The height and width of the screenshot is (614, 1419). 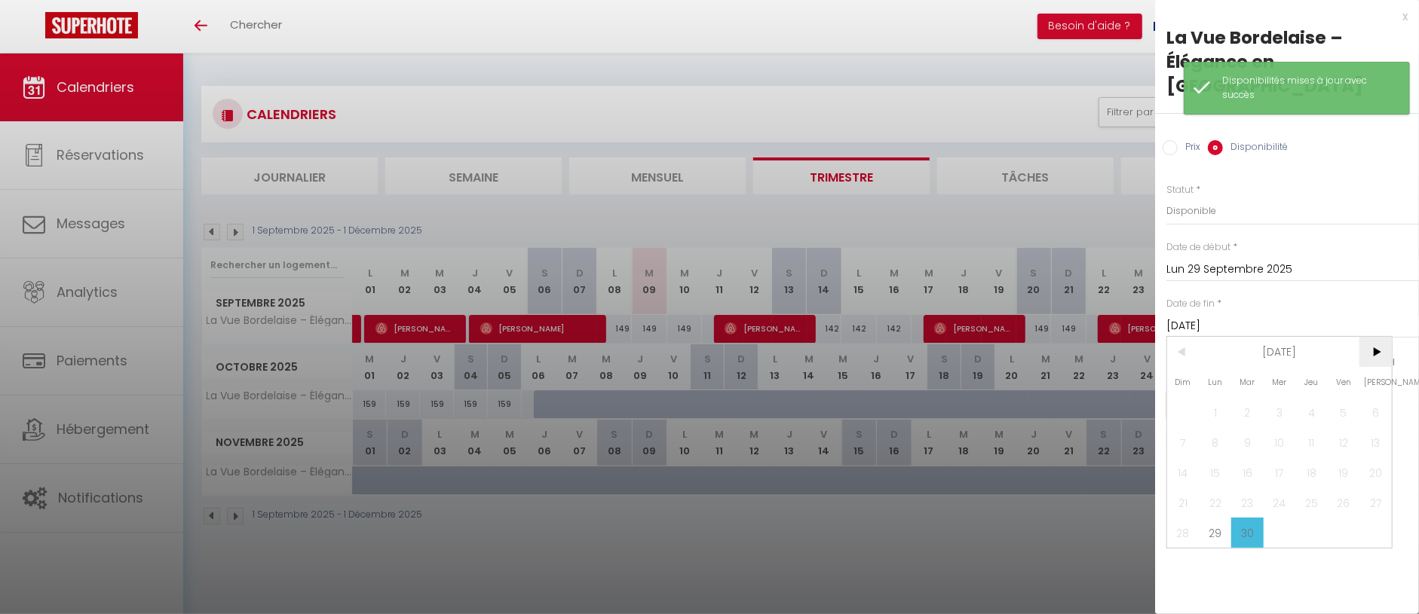 What do you see at coordinates (1215, 382) in the screenshot?
I see `span: Lun` at bounding box center [1215, 382].